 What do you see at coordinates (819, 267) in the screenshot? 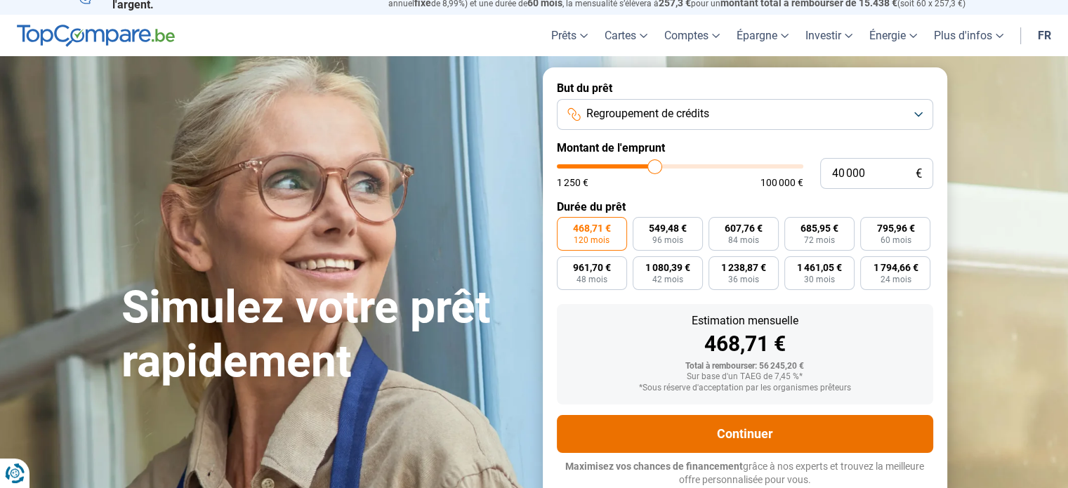
I see `span: 1 461,05 €` at bounding box center [819, 267].